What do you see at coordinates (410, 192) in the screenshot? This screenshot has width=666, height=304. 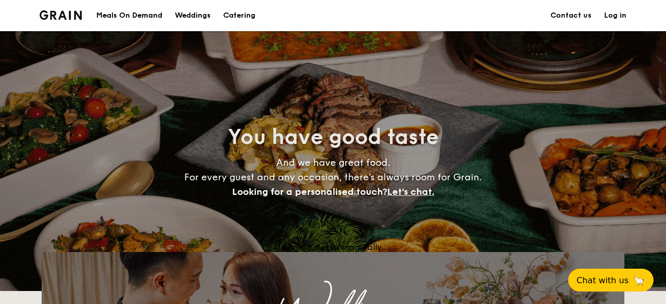 I see `span: Let's chat.` at bounding box center [410, 192].